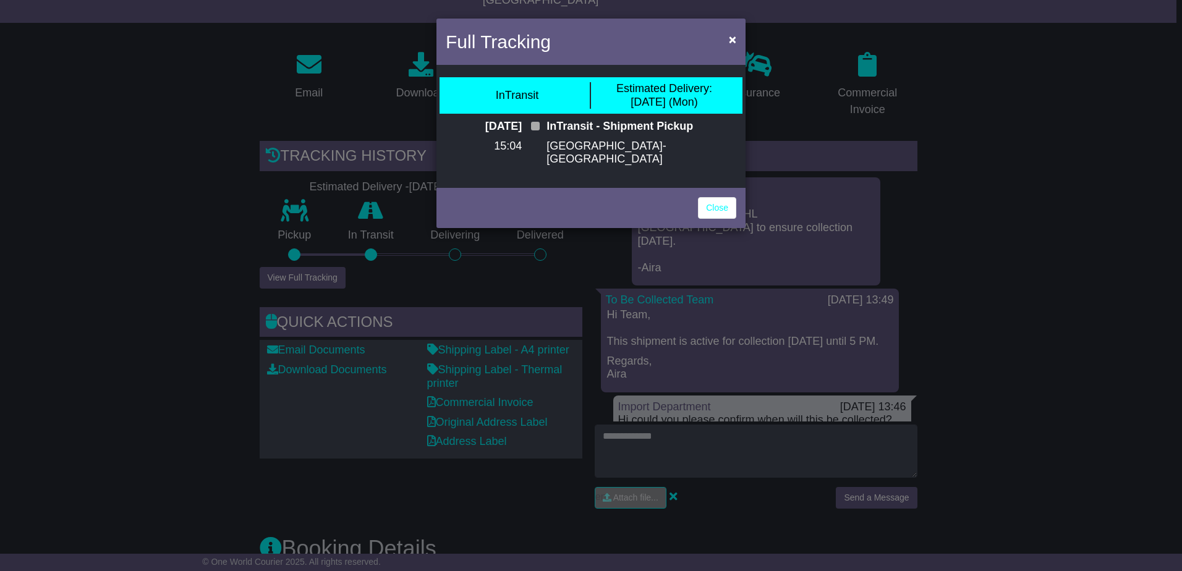 The image size is (1182, 571). Describe the element at coordinates (517, 96) in the screenshot. I see `div: InTransit` at that location.